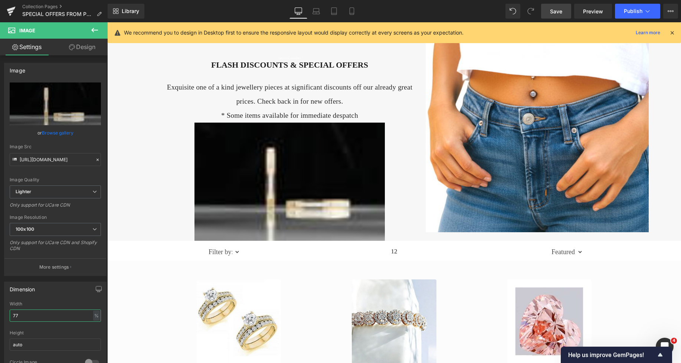 The image size is (681, 363). I want to click on a: Preview, so click(593, 11).